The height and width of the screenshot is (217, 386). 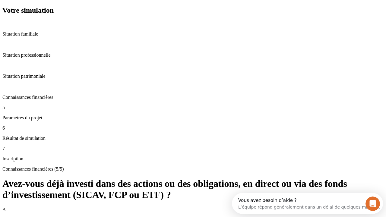 What do you see at coordinates (193, 149) in the screenshot?
I see `p: 7` at bounding box center [193, 149].